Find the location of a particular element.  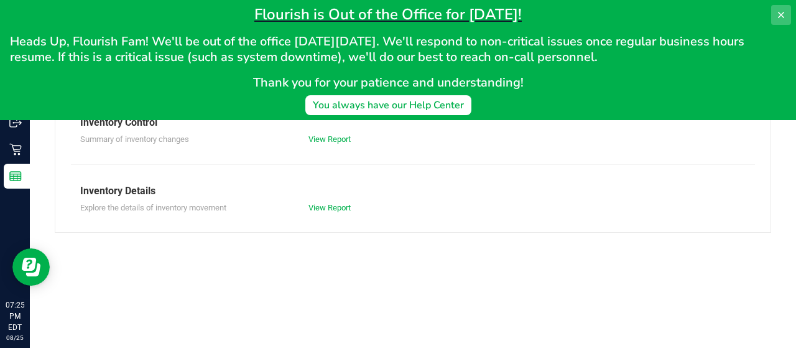

inline-svg: Outbound is located at coordinates (16, 122).